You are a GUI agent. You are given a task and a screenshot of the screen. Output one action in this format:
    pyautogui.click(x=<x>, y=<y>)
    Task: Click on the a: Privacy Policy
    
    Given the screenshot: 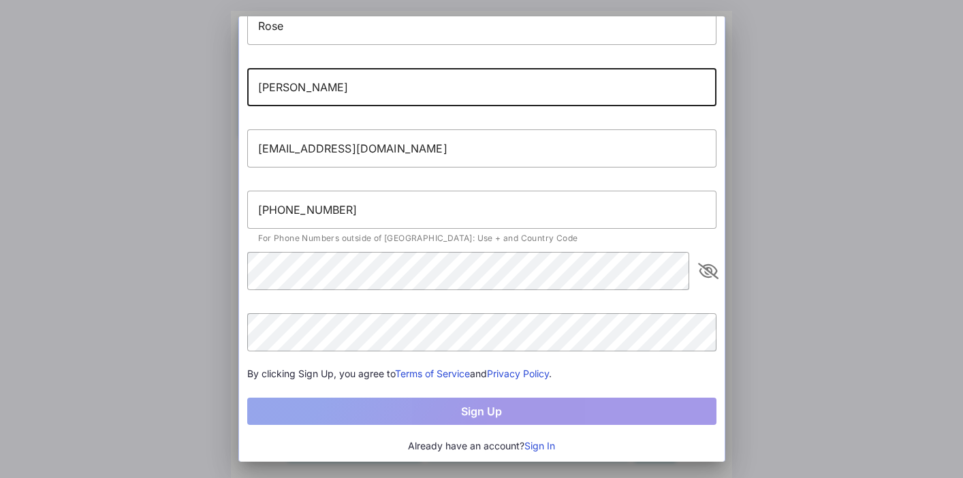 What is the action you would take?
    pyautogui.click(x=518, y=373)
    